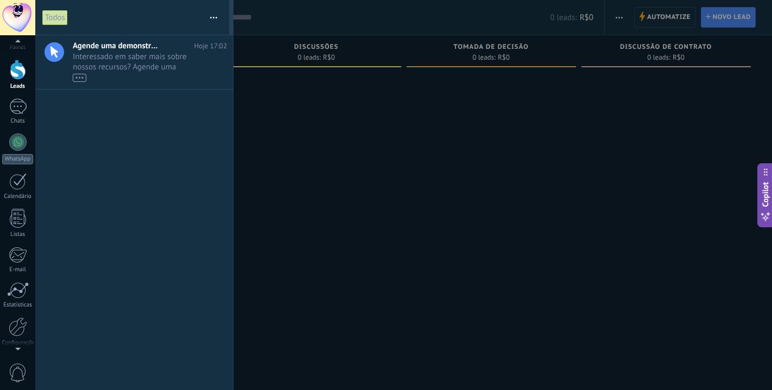 The image size is (772, 390). I want to click on div: E-mail, so click(18, 270).